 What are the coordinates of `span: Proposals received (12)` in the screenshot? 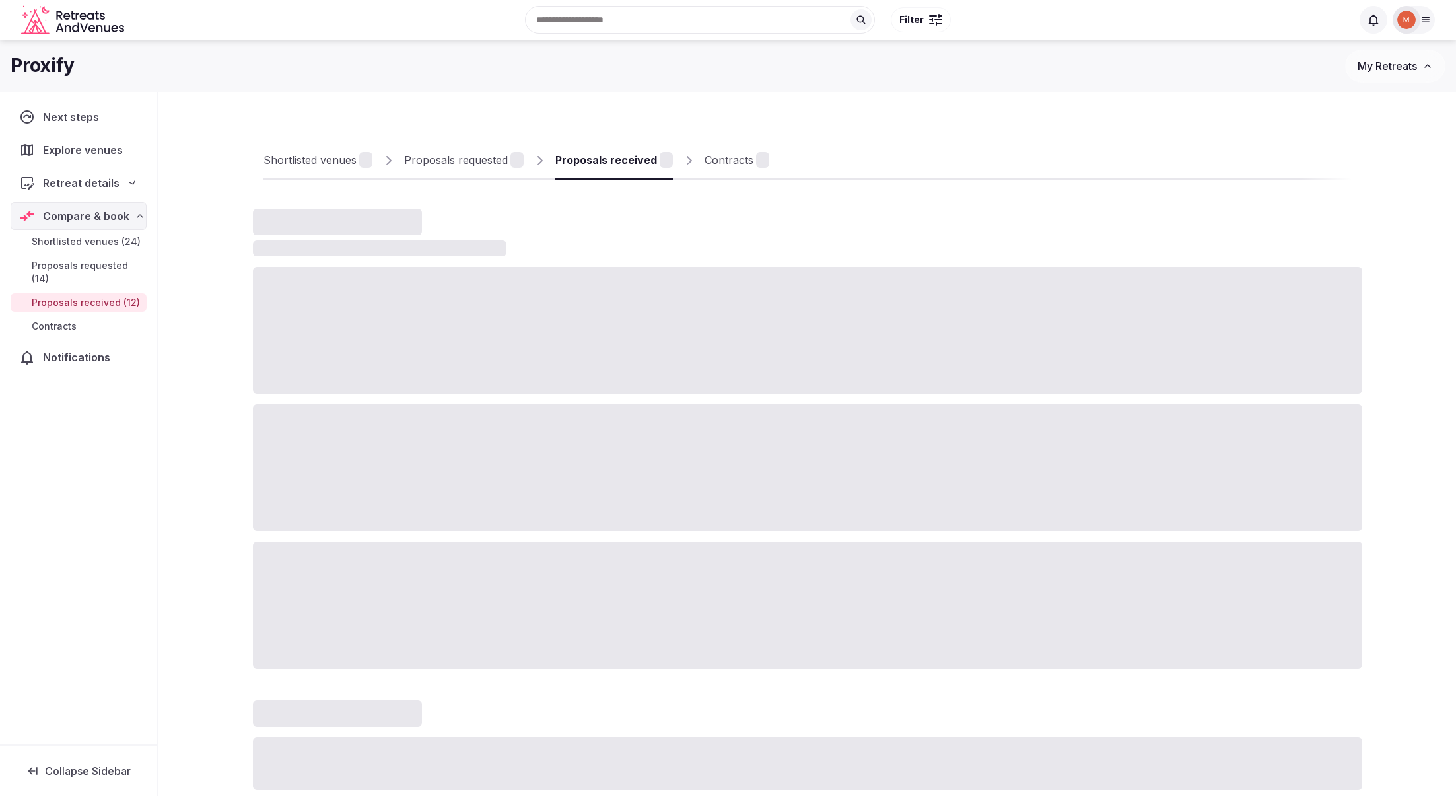 It's located at (86, 302).